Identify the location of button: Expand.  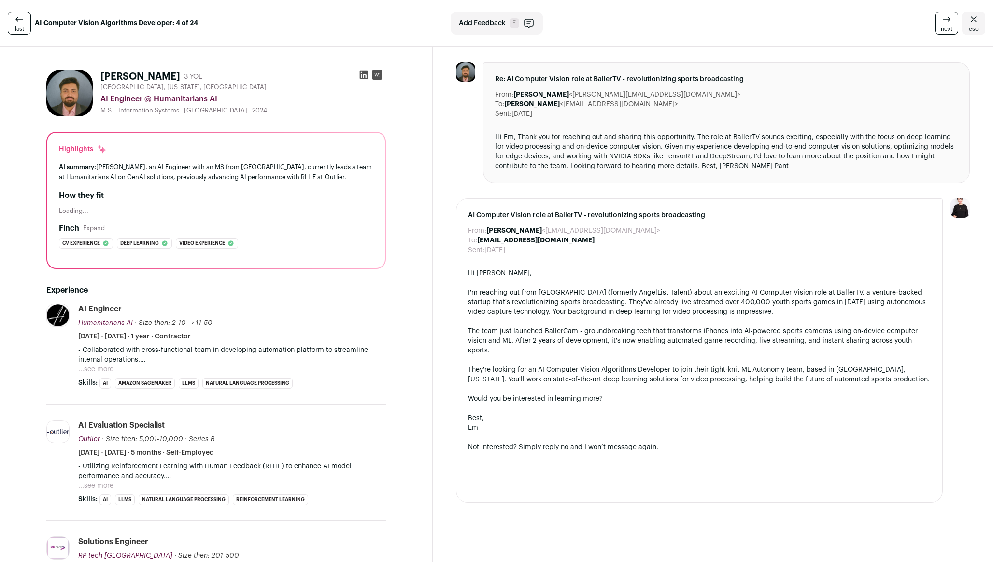
(94, 229).